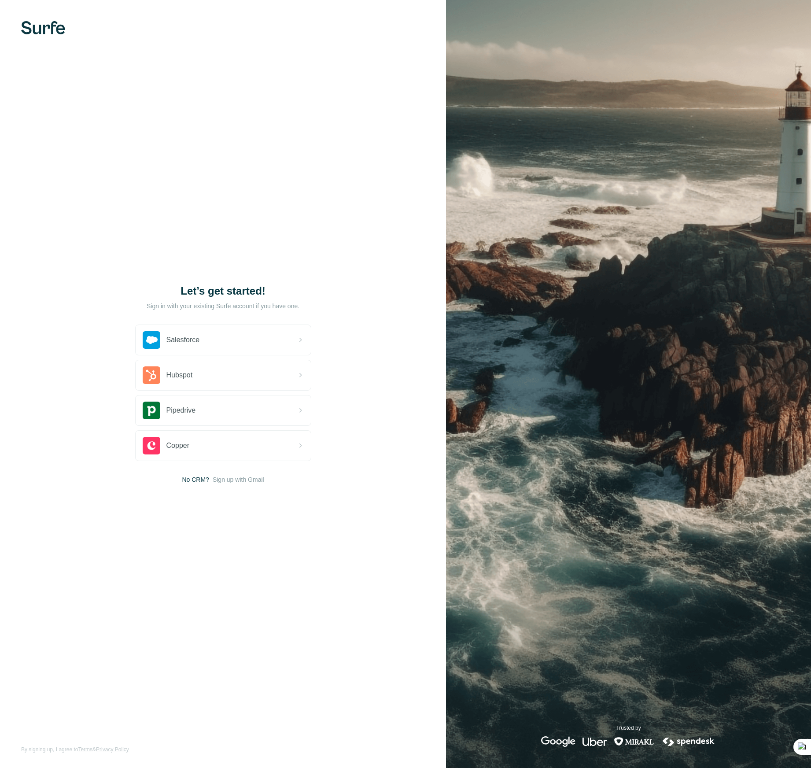  What do you see at coordinates (558, 742) in the screenshot?
I see `img: google's logo` at bounding box center [558, 742].